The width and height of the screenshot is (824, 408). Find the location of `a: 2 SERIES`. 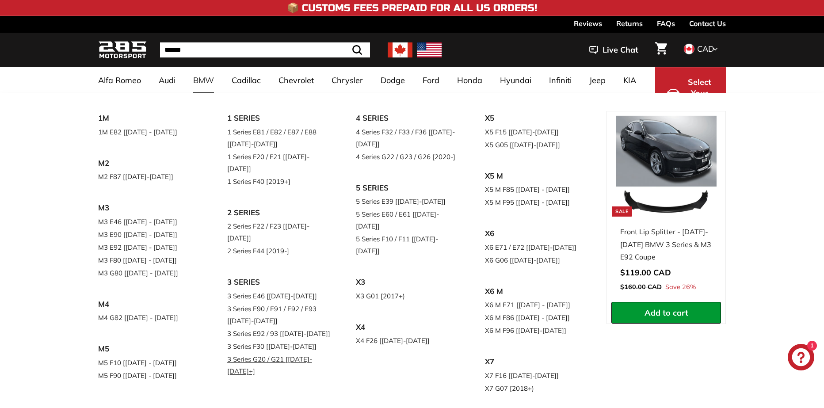

a: 2 SERIES is located at coordinates (279, 213).